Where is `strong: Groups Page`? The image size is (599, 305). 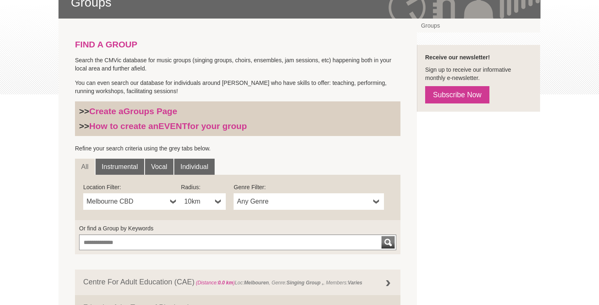 strong: Groups Page is located at coordinates (150, 111).